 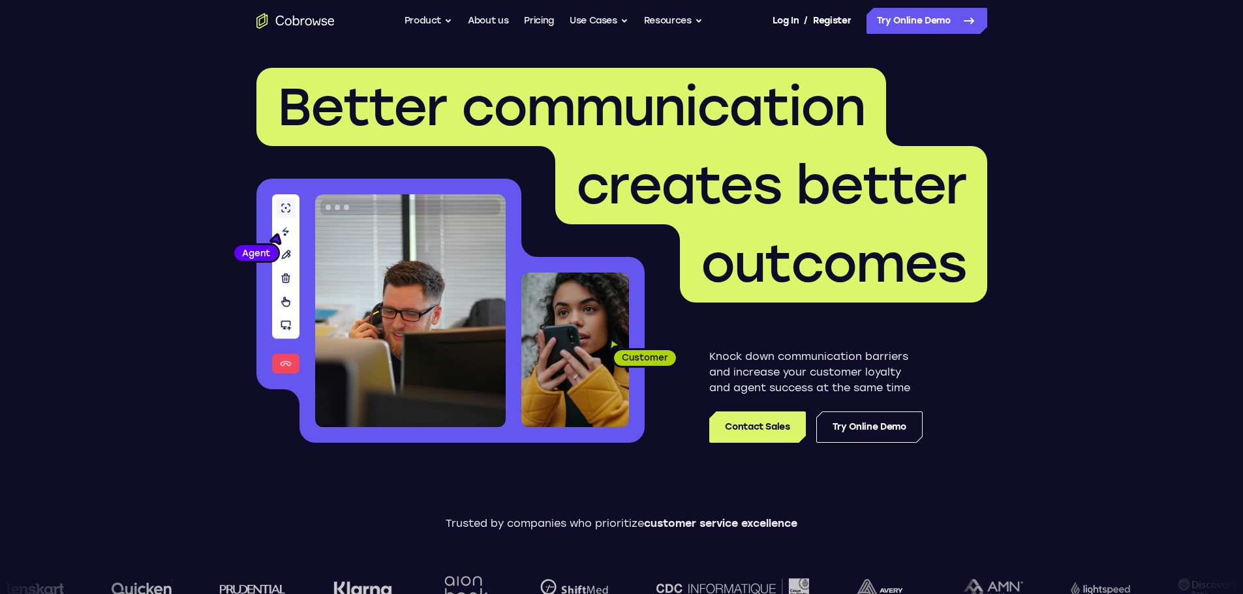 What do you see at coordinates (571, 107) in the screenshot?
I see `span: Better communication` at bounding box center [571, 107].